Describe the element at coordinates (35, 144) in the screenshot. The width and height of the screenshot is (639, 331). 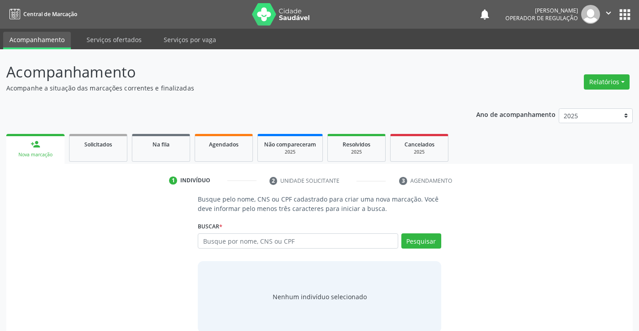
I see `div: person_add` at that location.